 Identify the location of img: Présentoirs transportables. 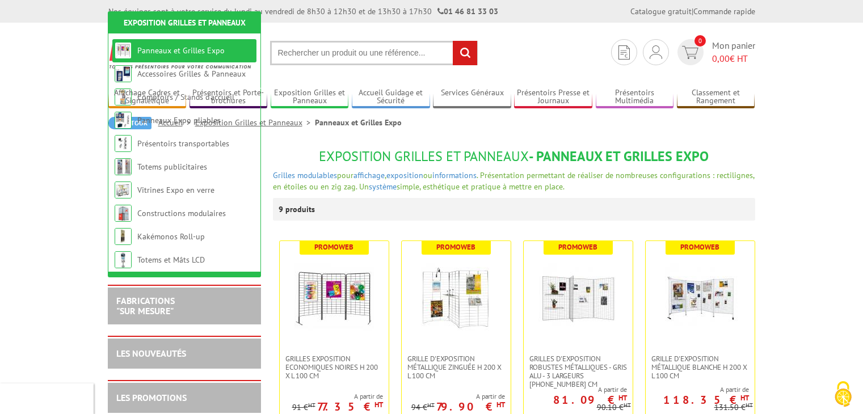
(123, 144).